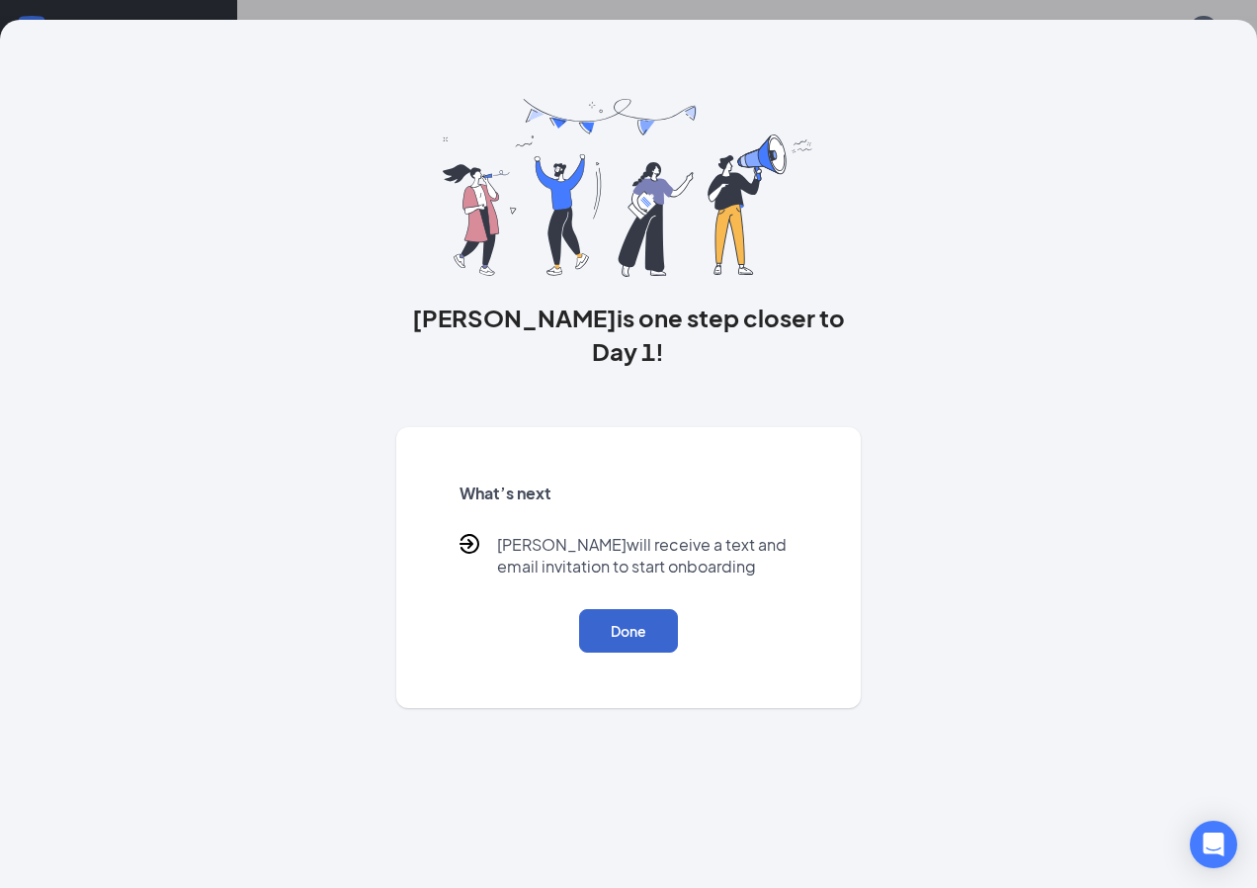  Describe the element at coordinates (629, 631) in the screenshot. I see `button: Done` at that location.